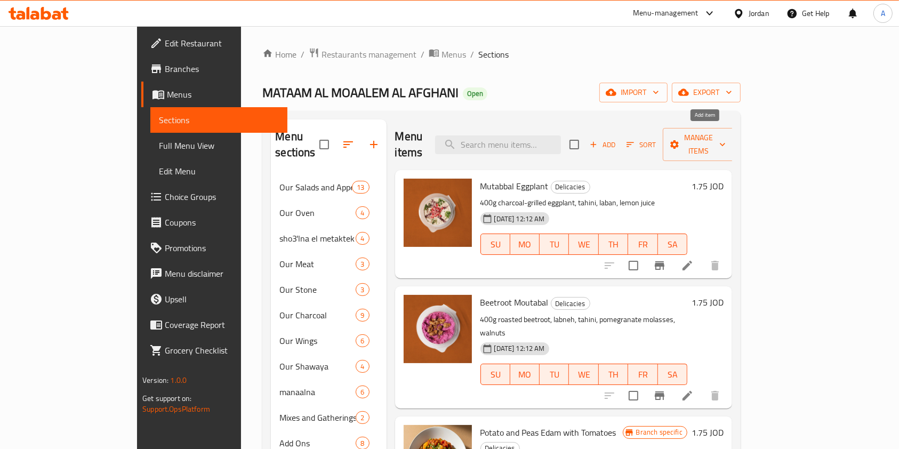  I want to click on span: Our Salads and Appetizers, so click(316, 187).